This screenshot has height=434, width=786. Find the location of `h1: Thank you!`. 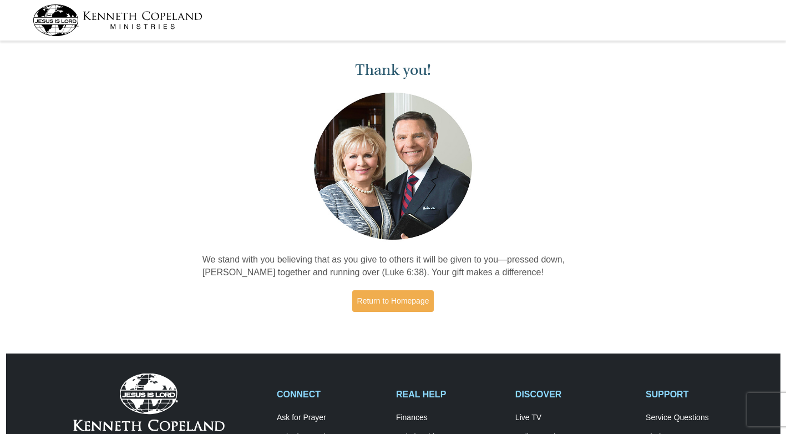

h1: Thank you! is located at coordinates (393, 70).